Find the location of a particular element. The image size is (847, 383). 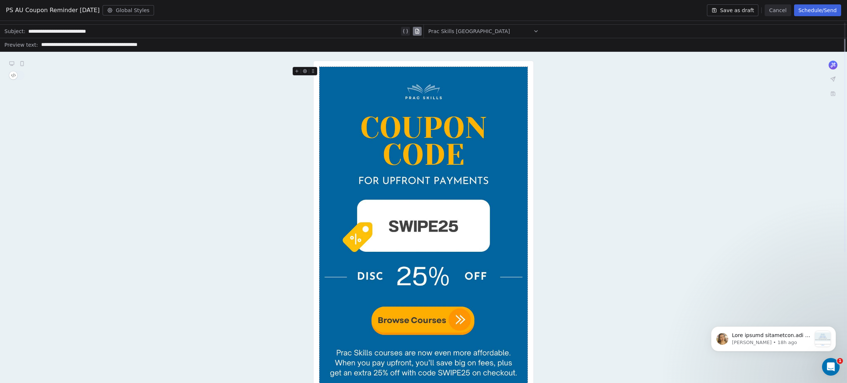

span: Preview text: is located at coordinates (21, 46).